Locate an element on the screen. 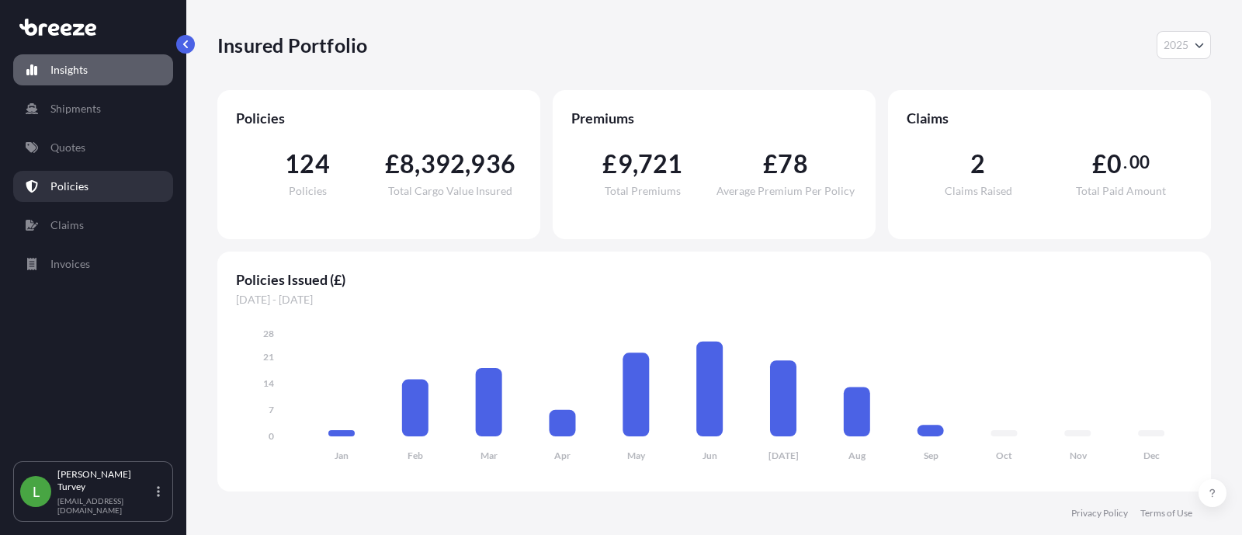 This screenshot has width=1242, height=535. a: Shipments is located at coordinates (93, 109).